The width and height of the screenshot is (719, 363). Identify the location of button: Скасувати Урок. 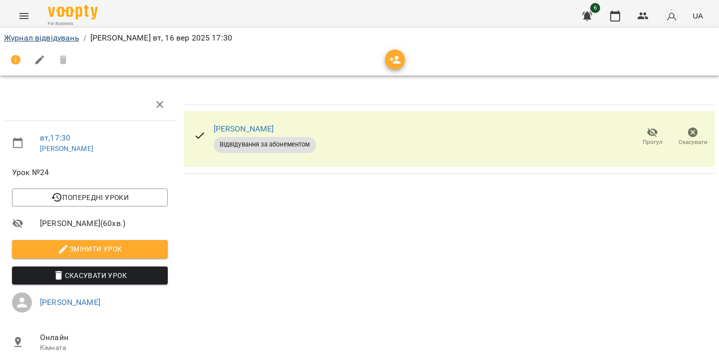
(90, 275).